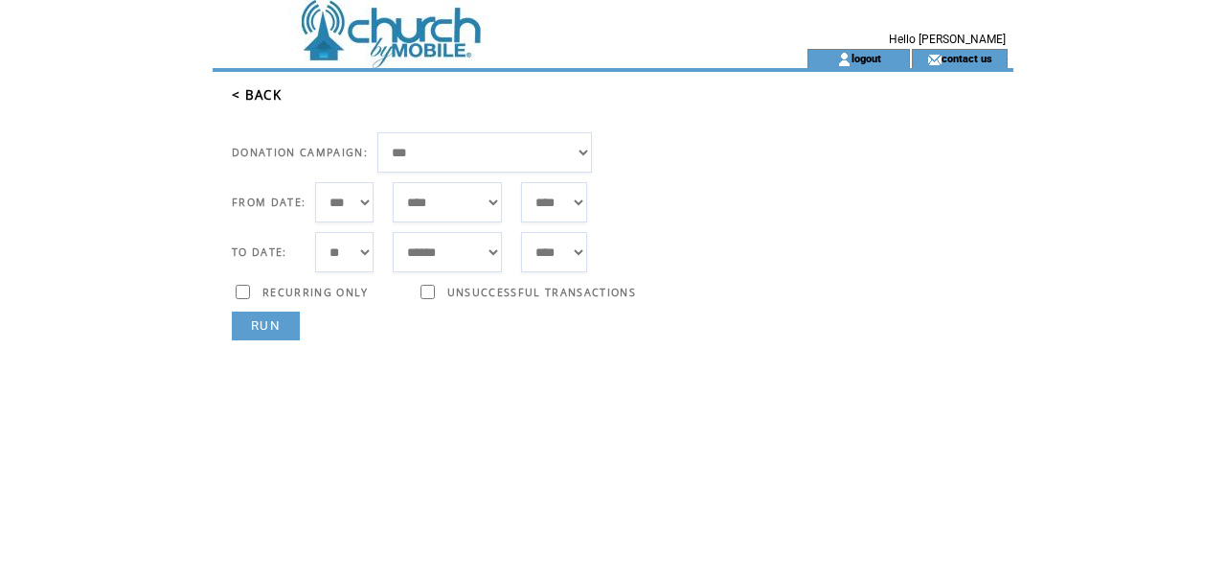  Describe the element at coordinates (257, 95) in the screenshot. I see `a: < BACK` at that location.